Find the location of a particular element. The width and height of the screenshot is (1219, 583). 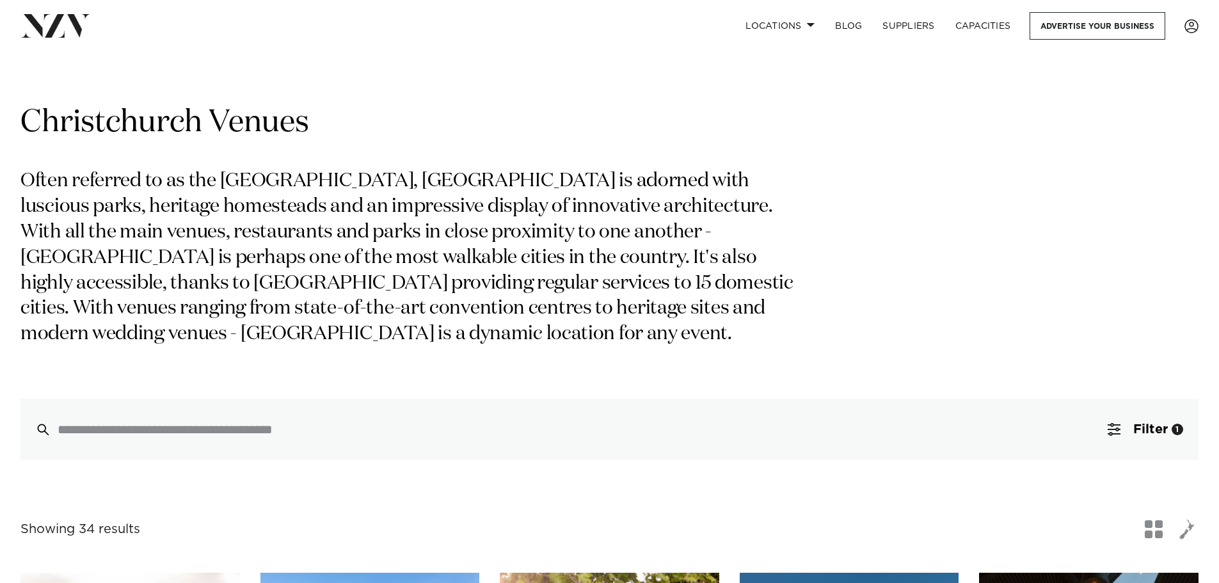

div: 1 is located at coordinates (1177, 429).